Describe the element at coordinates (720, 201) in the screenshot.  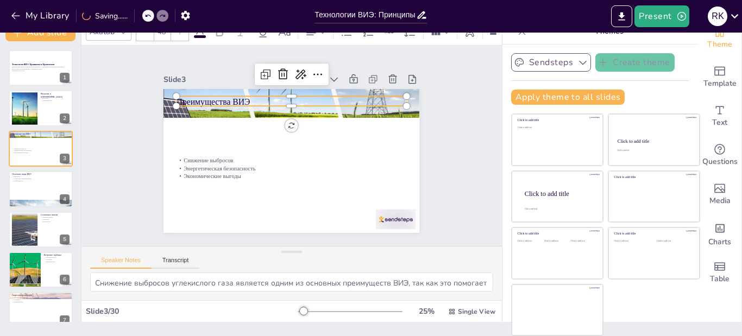
I see `span: Media` at that location.